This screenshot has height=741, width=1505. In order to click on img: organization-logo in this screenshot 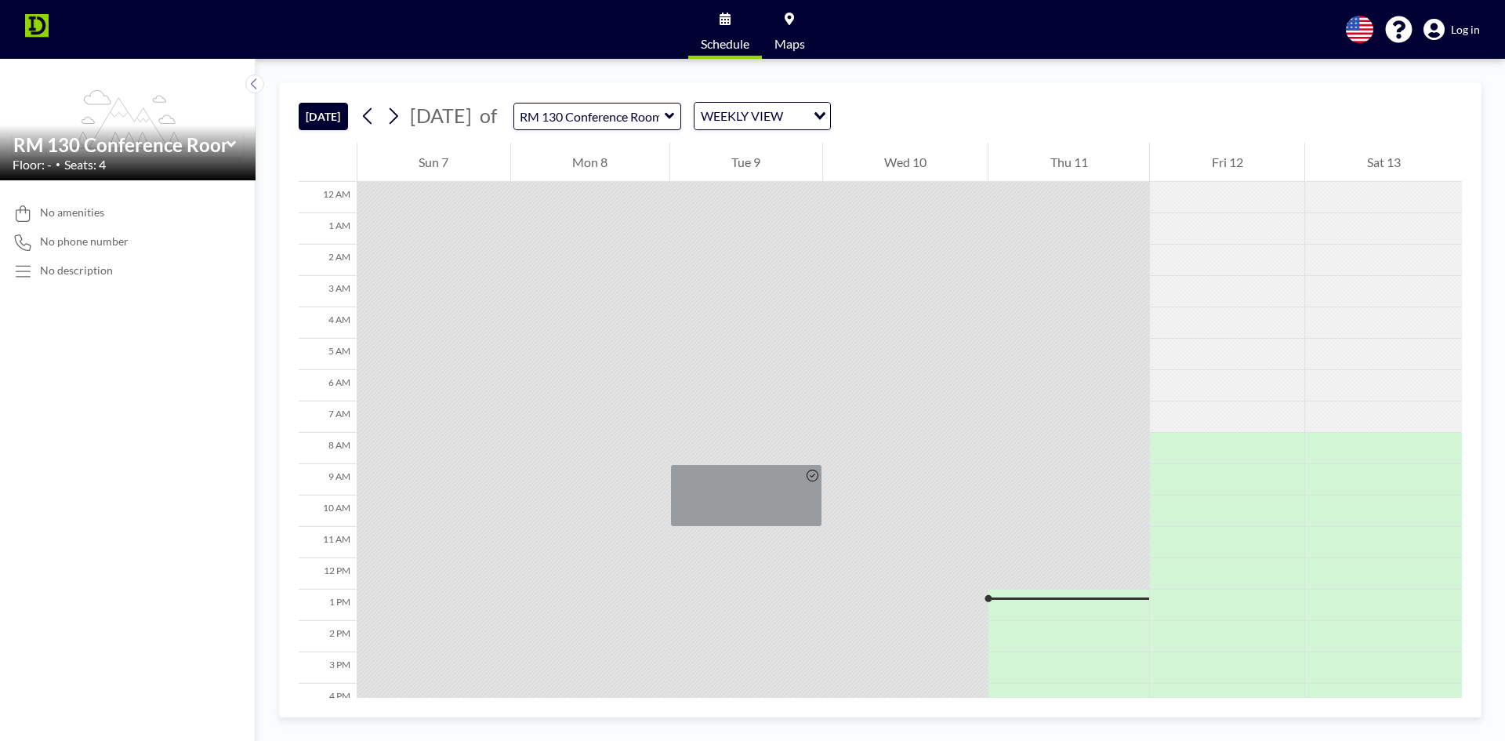, I will do `click(37, 30)`.